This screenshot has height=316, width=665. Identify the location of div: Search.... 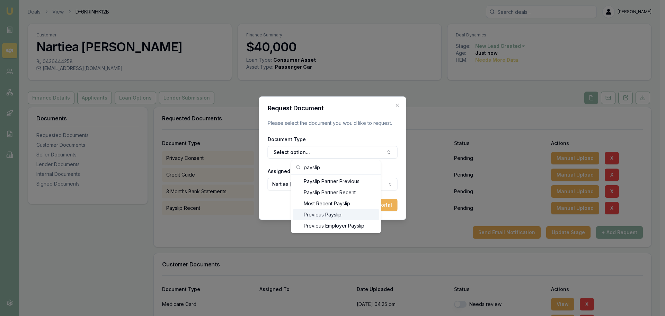
(336, 203).